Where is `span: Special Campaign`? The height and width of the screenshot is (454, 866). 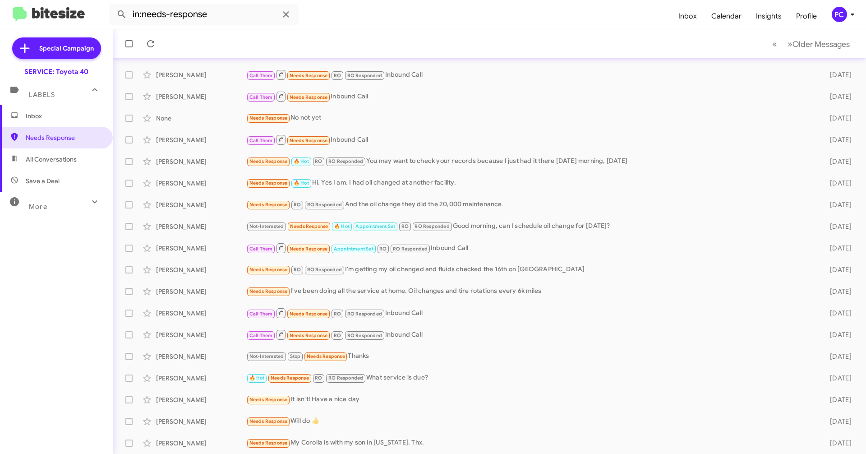 span: Special Campaign is located at coordinates (66, 48).